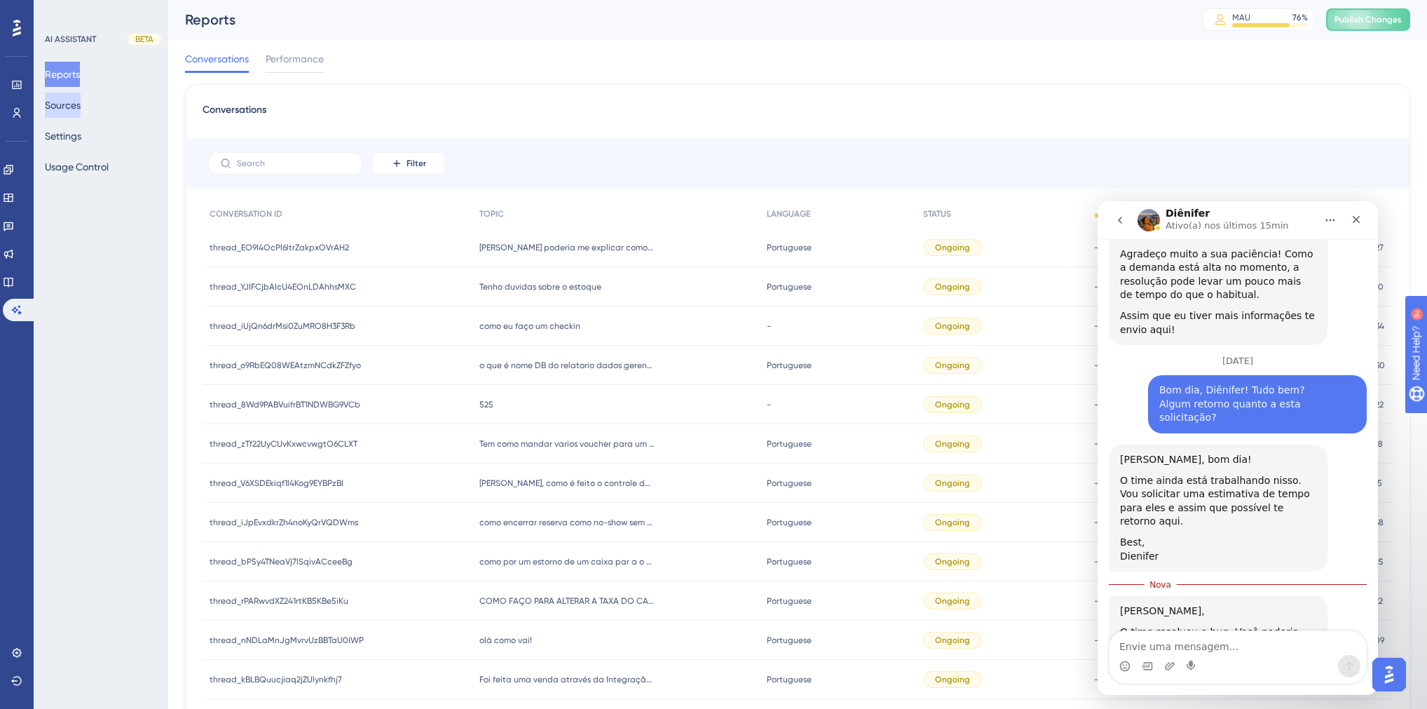 This screenshot has width=1427, height=709. I want to click on div: 9+, so click(100, 13).